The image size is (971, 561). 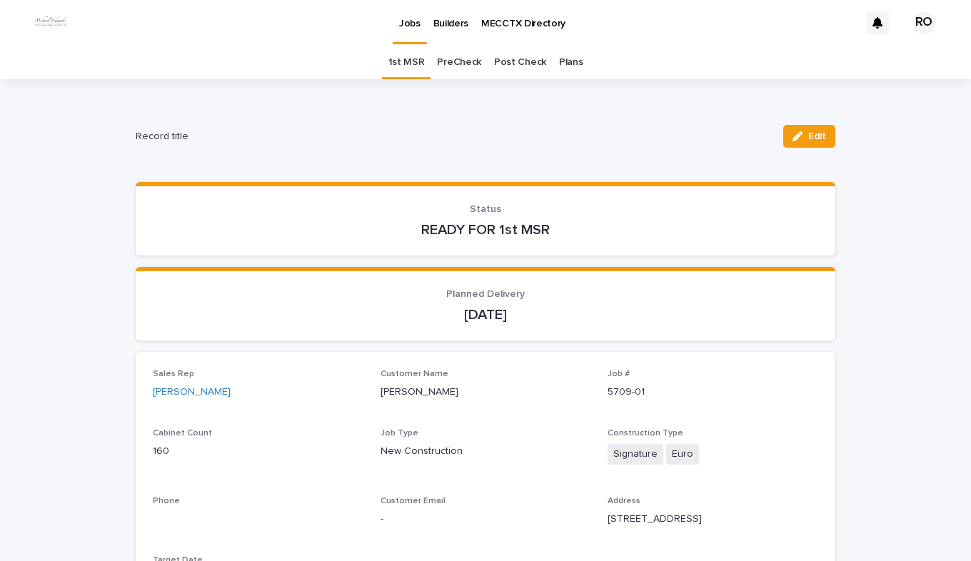 I want to click on span: Customer Email, so click(x=413, y=501).